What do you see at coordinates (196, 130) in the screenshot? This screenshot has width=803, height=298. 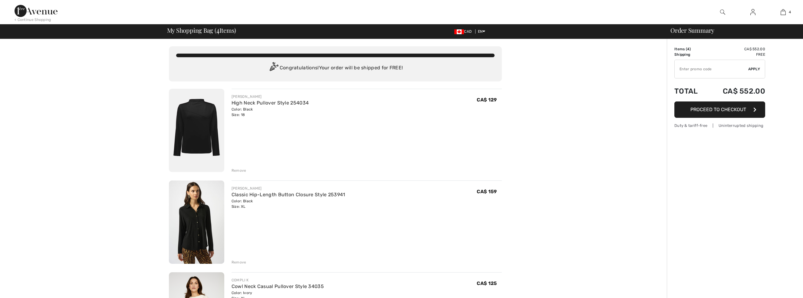 I see `img: High Neck Pullover Style 254034` at bounding box center [196, 130].